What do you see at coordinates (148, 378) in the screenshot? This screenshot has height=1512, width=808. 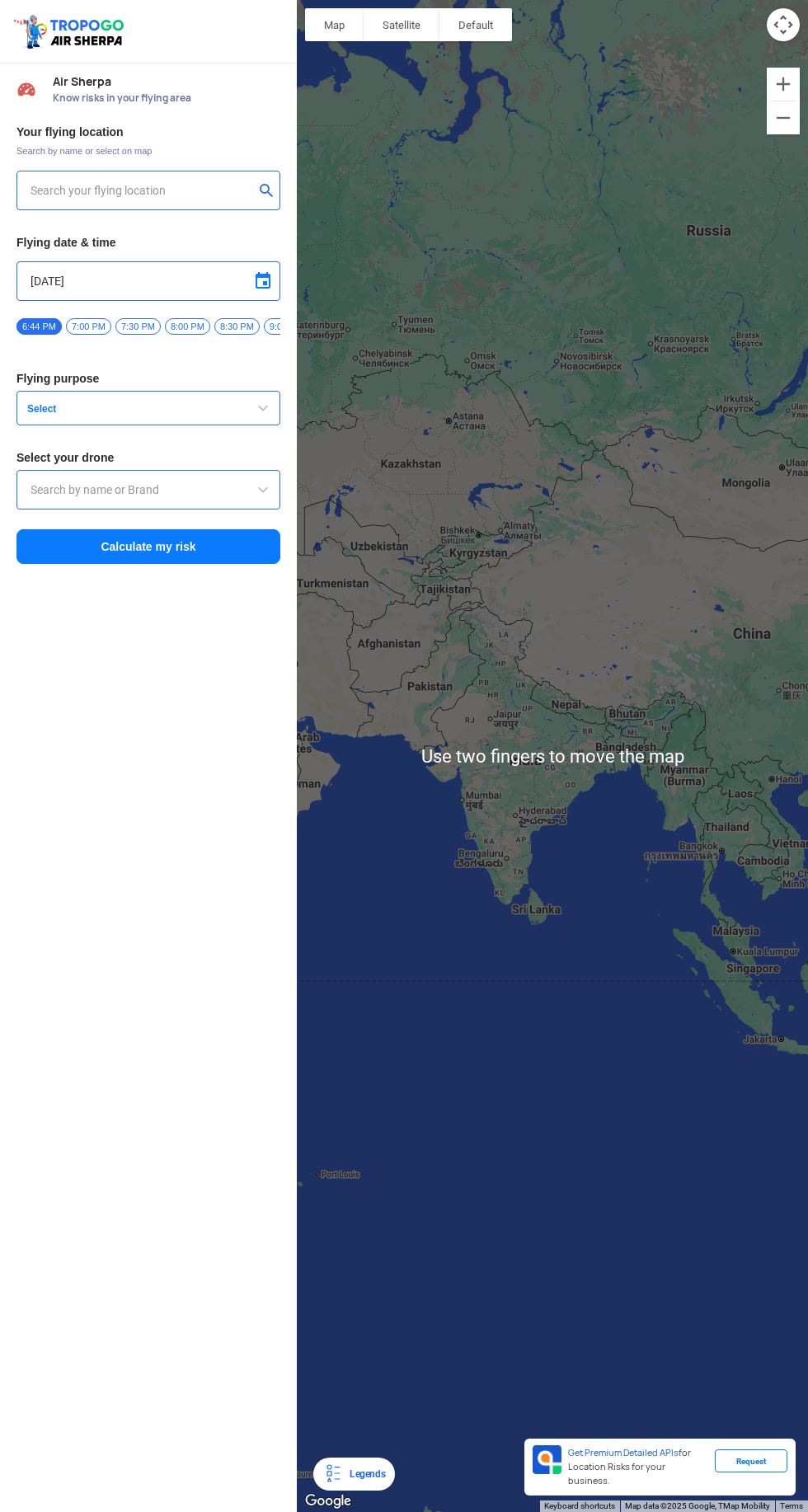 I see `h3: Flying purpose` at bounding box center [148, 378].